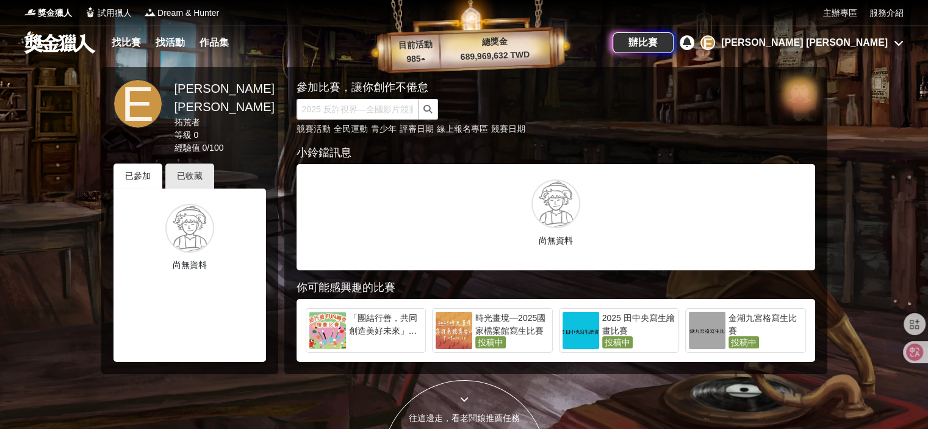 This screenshot has width=928, height=429. What do you see at coordinates (115, 13) in the screenshot?
I see `span: 試用獵人` at bounding box center [115, 13].